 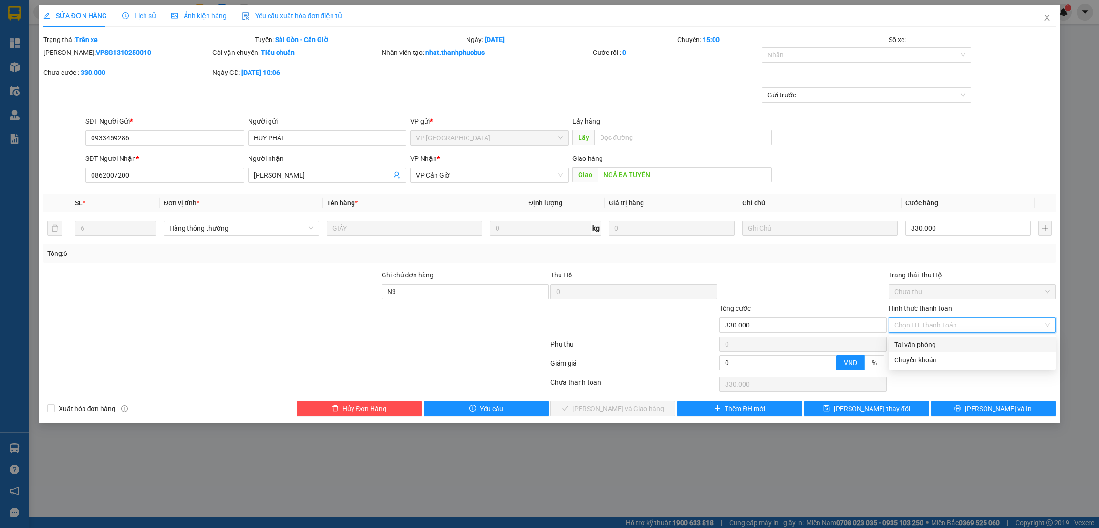 I want to click on div: Giảm giá, so click(x=634, y=366).